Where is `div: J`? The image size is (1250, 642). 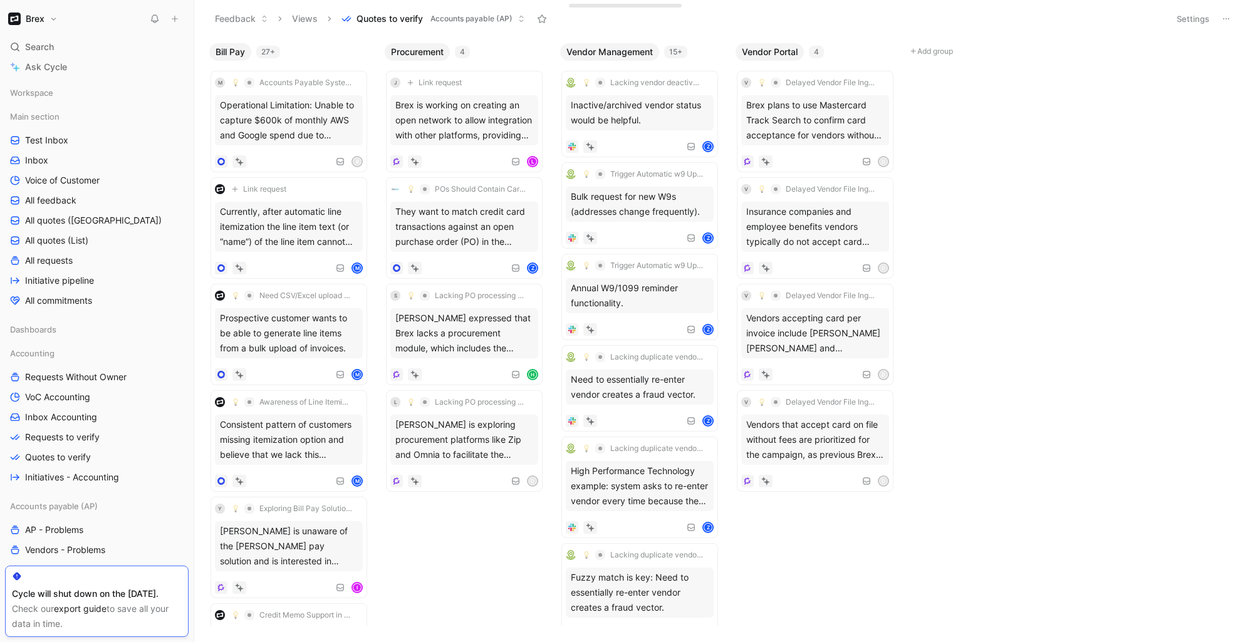 div: J is located at coordinates (395, 83).